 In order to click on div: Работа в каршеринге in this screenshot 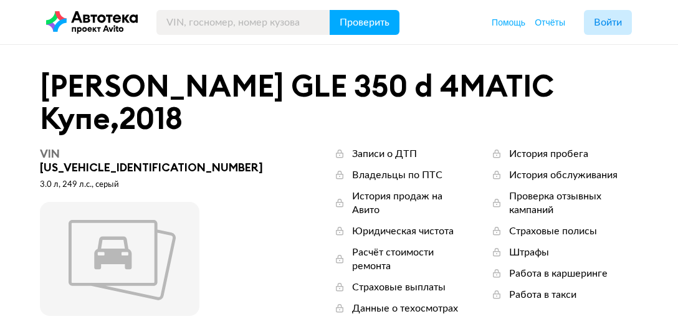, I will do `click(559, 274)`.